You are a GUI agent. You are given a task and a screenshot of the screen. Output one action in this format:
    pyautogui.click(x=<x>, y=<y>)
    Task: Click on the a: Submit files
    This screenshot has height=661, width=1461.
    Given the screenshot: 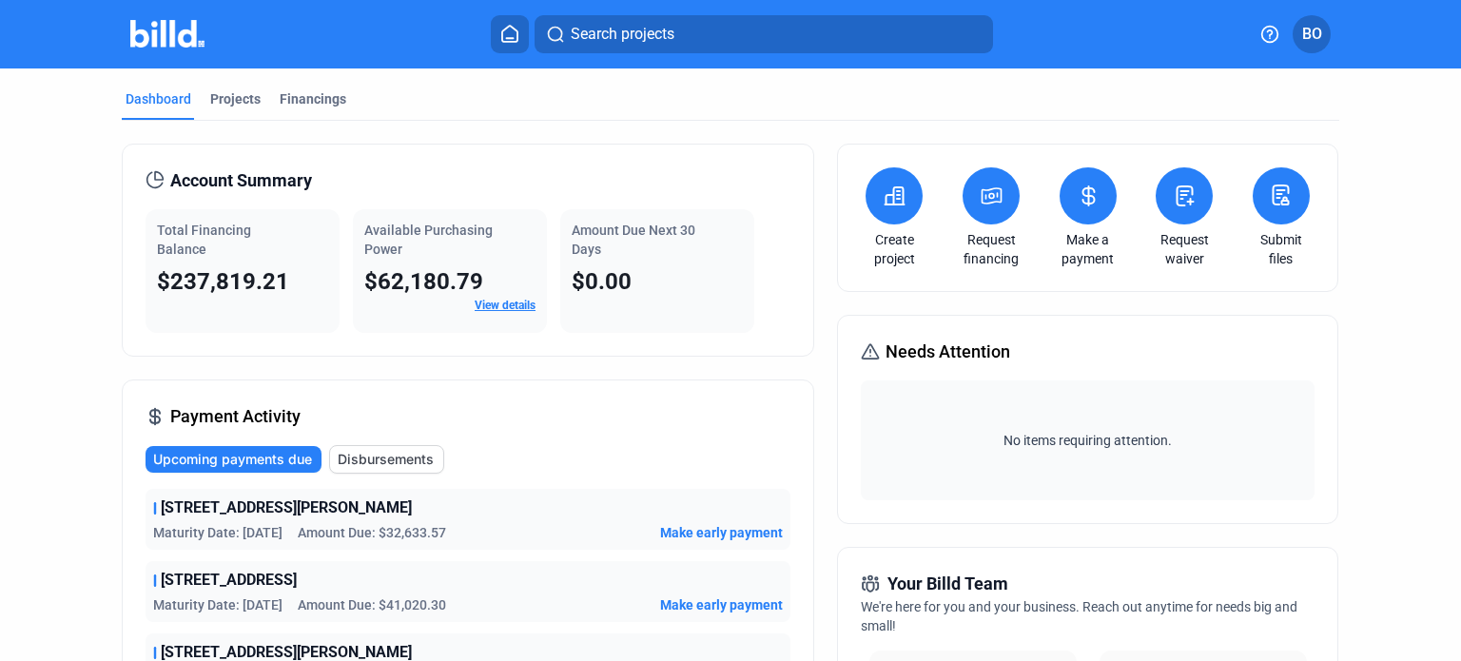 What is the action you would take?
    pyautogui.click(x=1281, y=249)
    